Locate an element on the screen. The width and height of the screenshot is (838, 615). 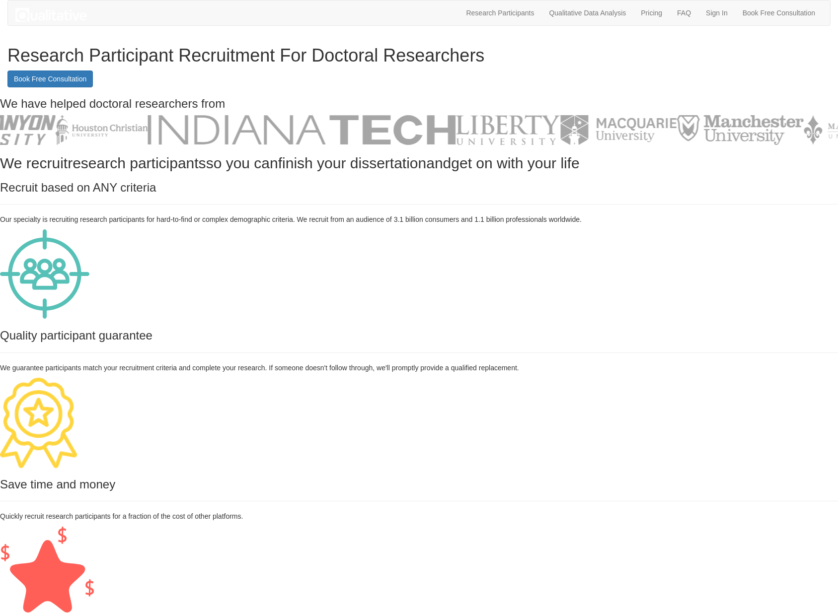
img: Macquarie University is located at coordinates (619, 130).